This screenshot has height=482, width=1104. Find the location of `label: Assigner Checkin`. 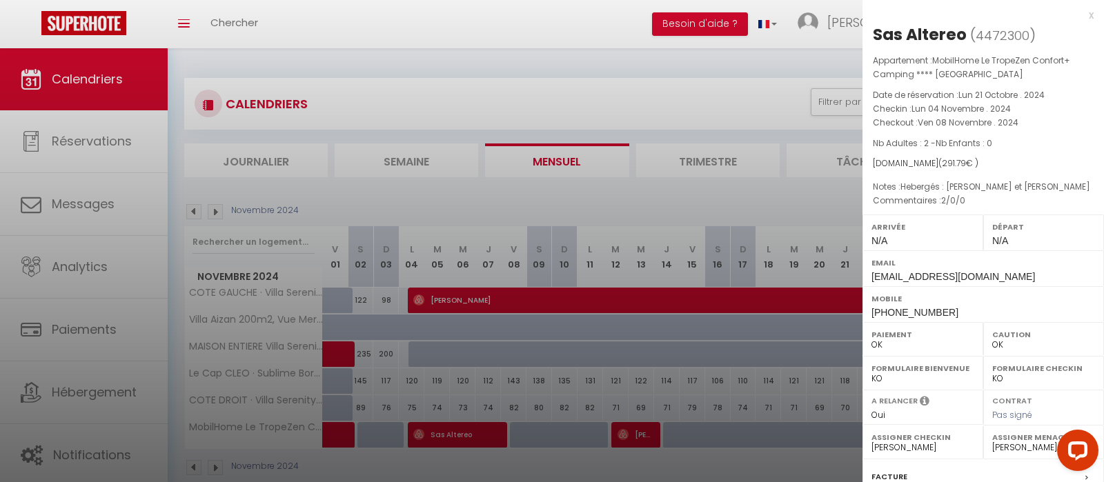

label: Assigner Checkin is located at coordinates (922, 437).